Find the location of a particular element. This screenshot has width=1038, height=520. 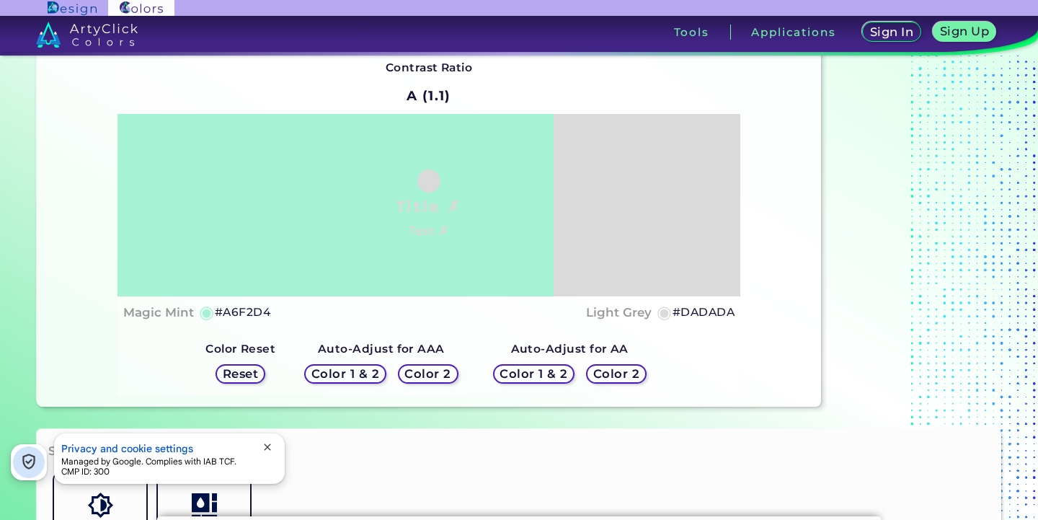

strong: Contrast Ratio is located at coordinates (429, 67).